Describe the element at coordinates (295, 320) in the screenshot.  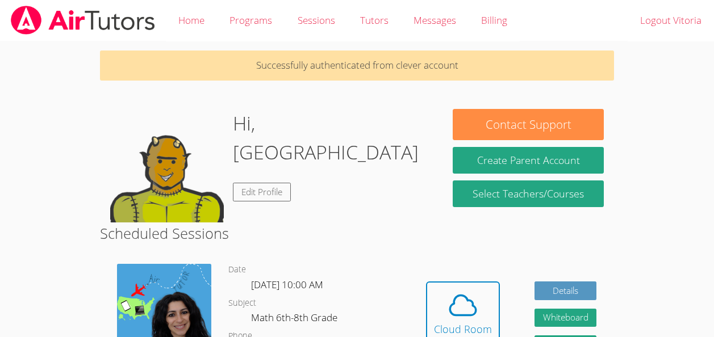
I see `dd: Math 6th-8th Grade` at that location.